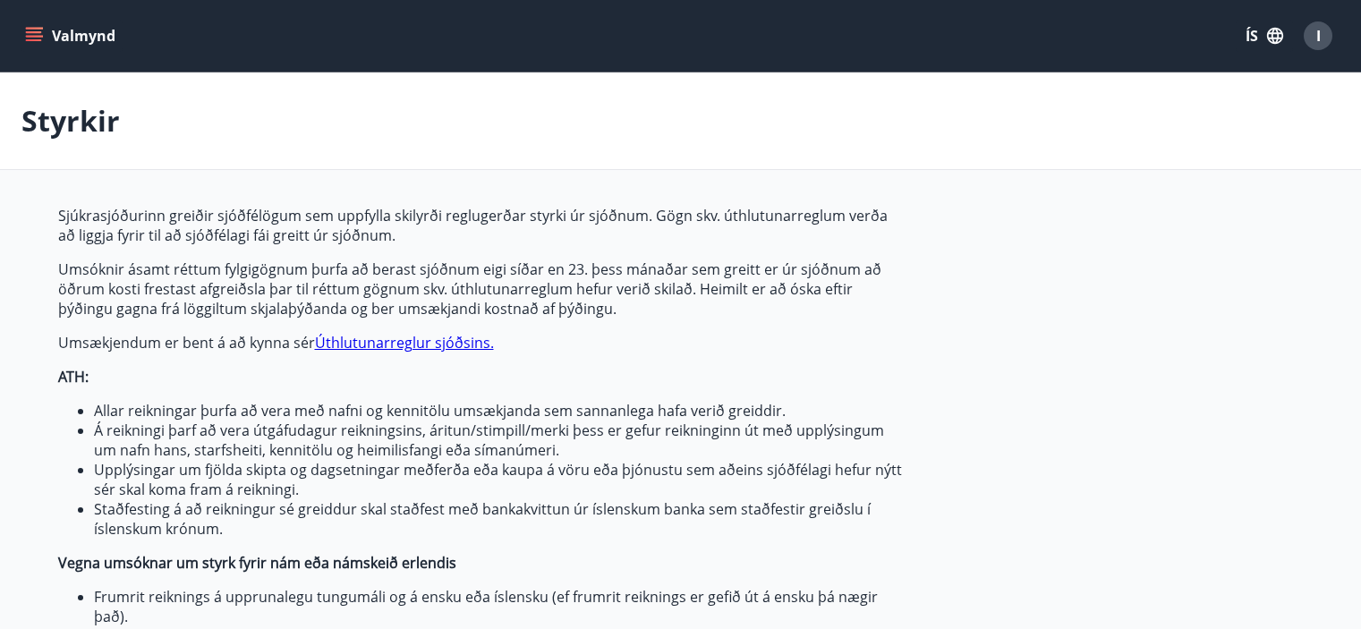  I want to click on strong: Vegna umsóknar um styrk fyrir nám eða námskeið erlendis, so click(257, 563).